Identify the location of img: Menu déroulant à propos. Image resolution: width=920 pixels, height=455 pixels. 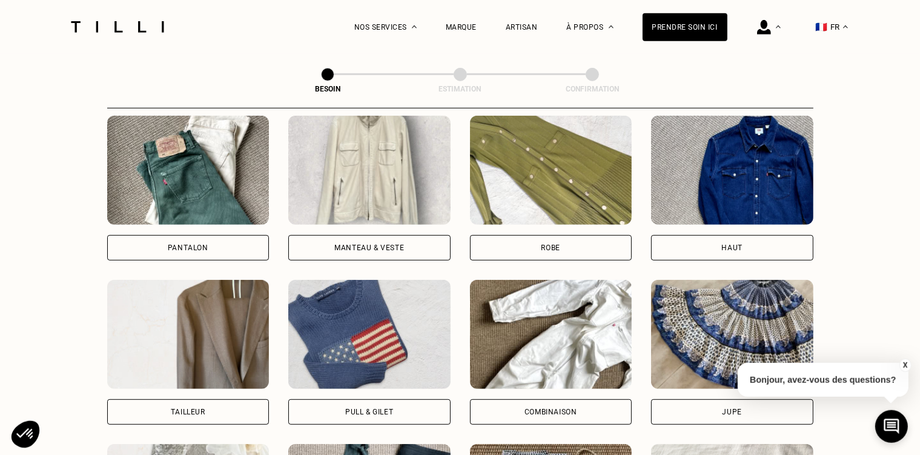
(611, 27).